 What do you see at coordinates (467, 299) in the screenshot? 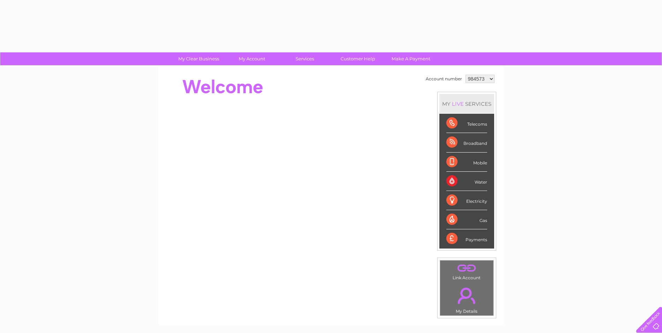
I see `td: My Details` at bounding box center [467, 299].